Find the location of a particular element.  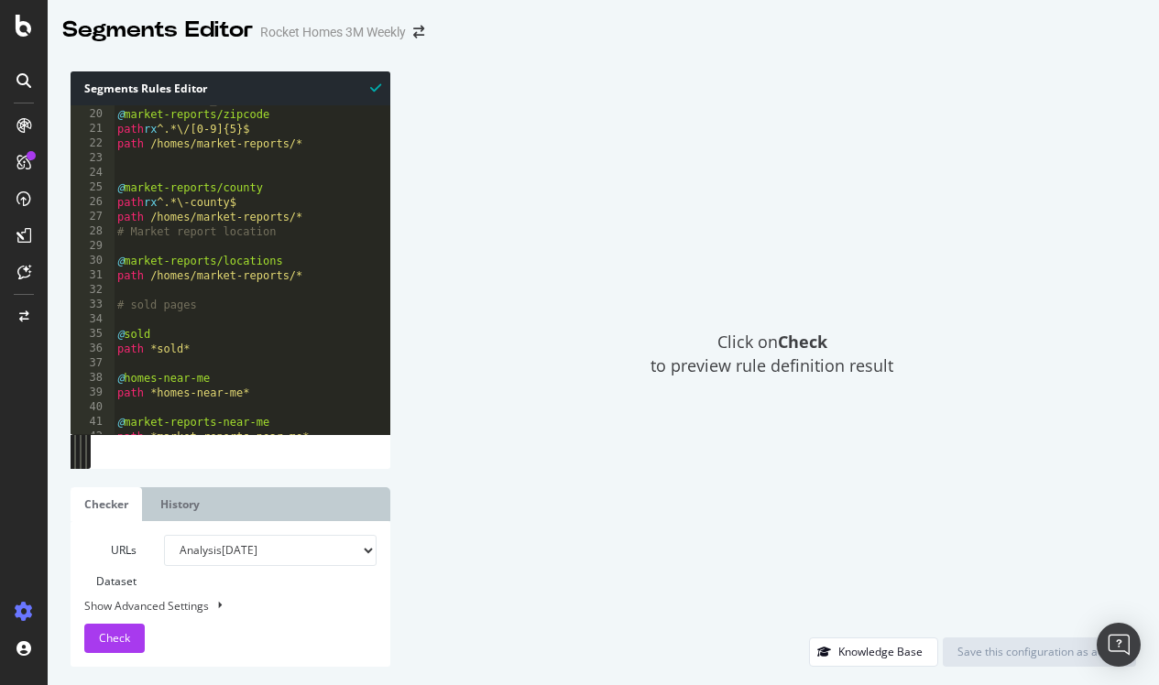

div: 32 is located at coordinates (93, 290).